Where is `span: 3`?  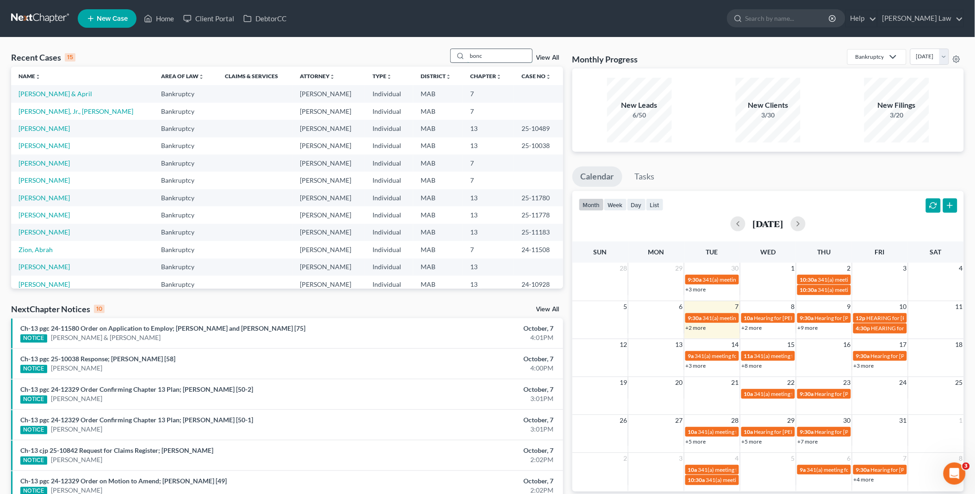
span: 3 is located at coordinates (967, 467).